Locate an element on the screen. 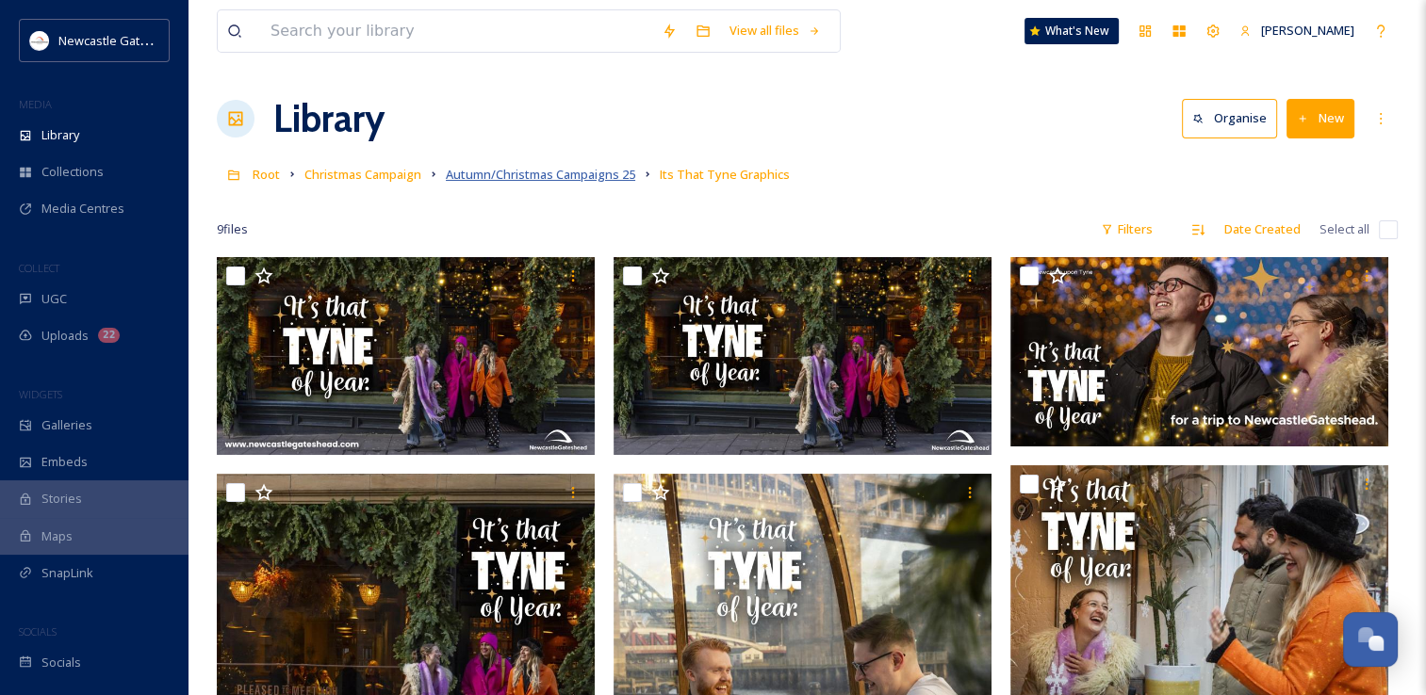 The height and width of the screenshot is (695, 1426). img: Main Hero Image.jpg is located at coordinates (1199, 351).